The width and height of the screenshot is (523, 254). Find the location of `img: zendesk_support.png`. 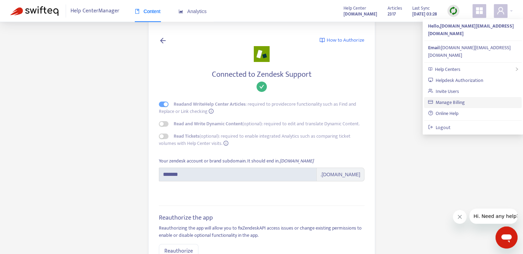

img: zendesk_support.png is located at coordinates (262, 54).